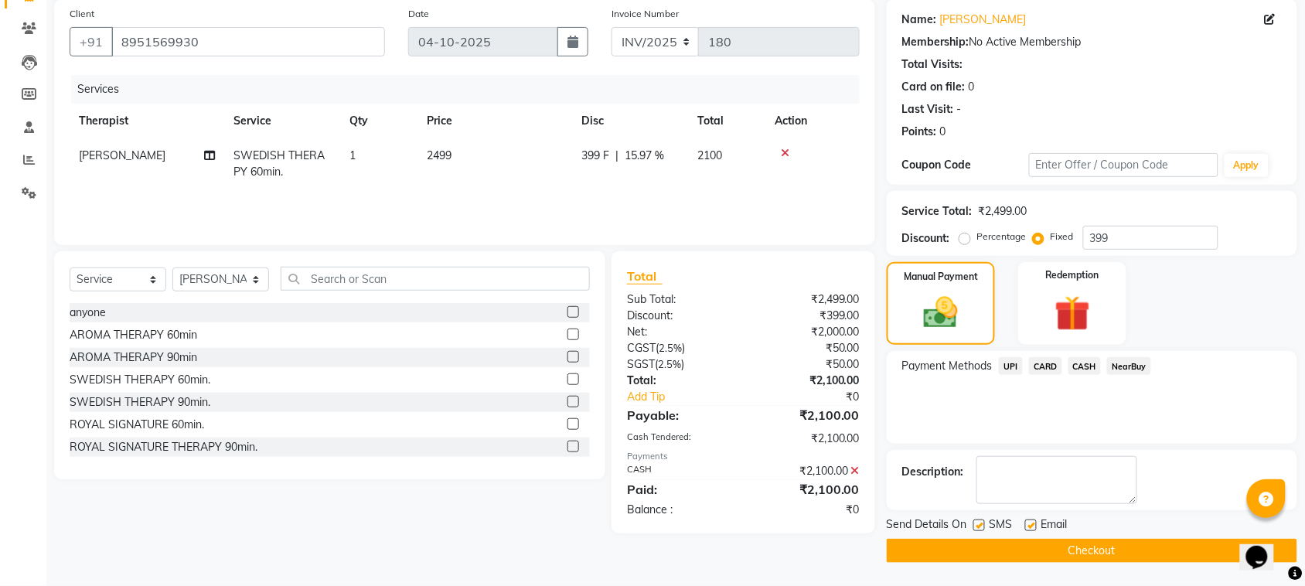 This screenshot has height=586, width=1305. I want to click on div: Payable:, so click(679, 415).